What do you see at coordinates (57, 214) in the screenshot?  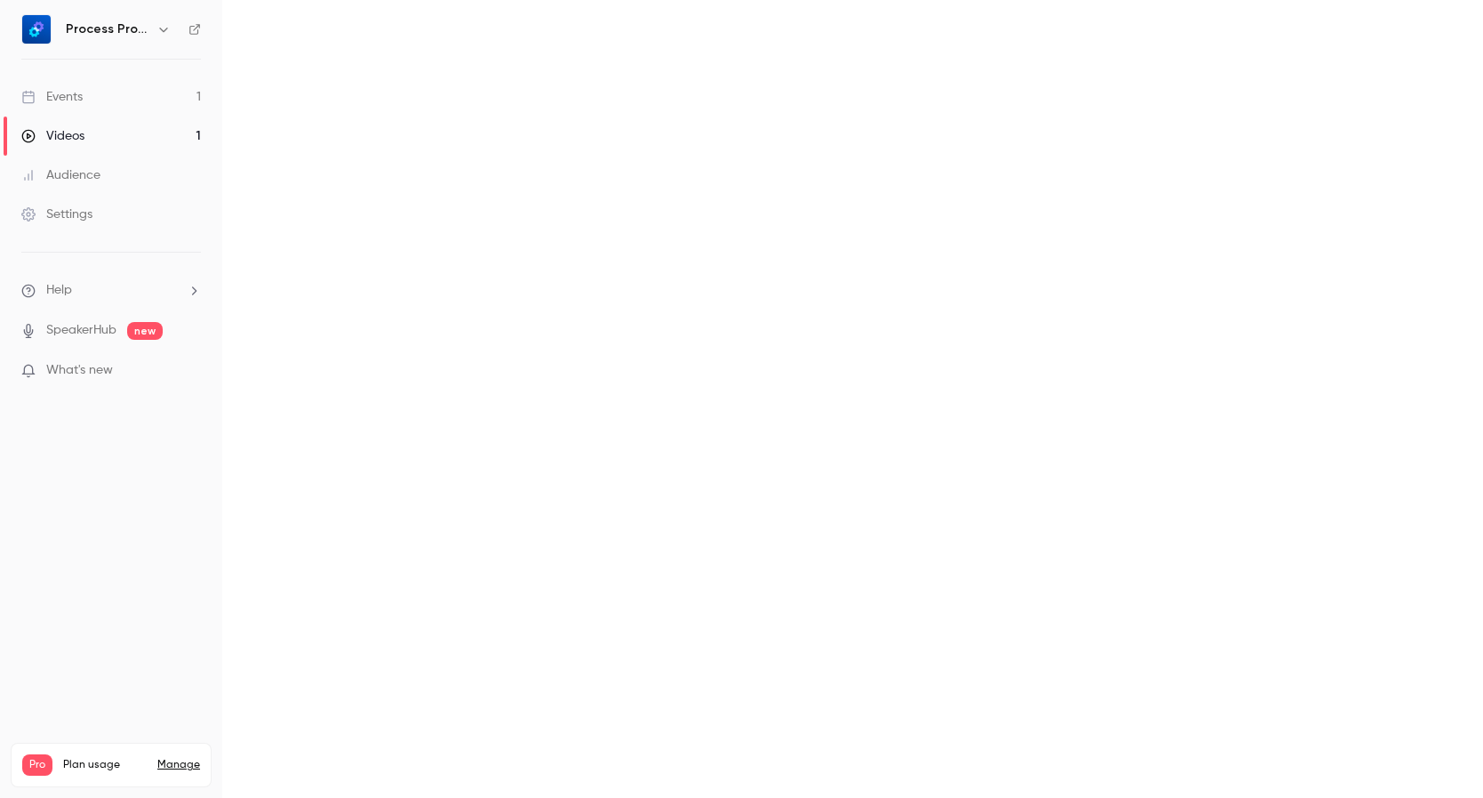 I see `div: Settings` at bounding box center [57, 214].